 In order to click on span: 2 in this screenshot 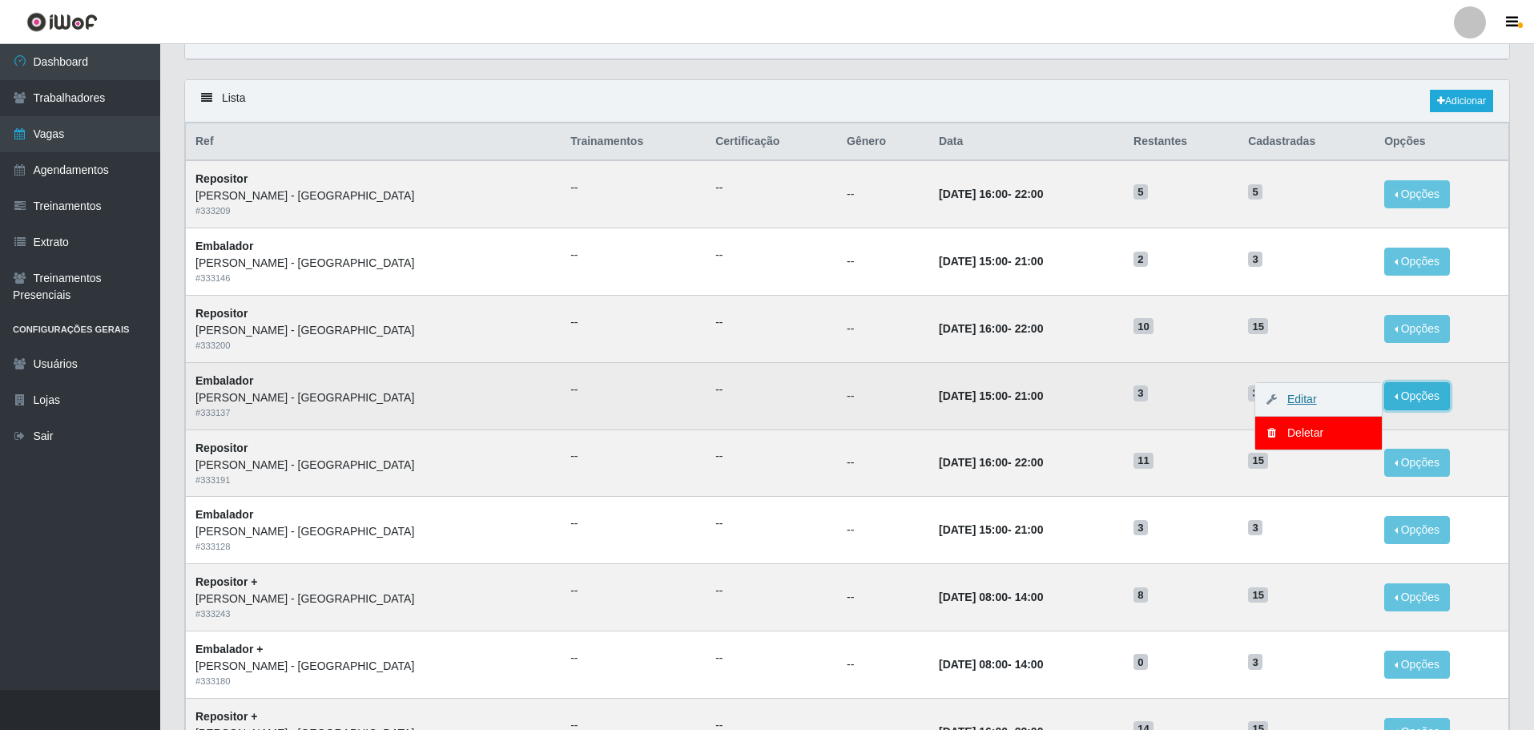, I will do `click(1140, 259)`.